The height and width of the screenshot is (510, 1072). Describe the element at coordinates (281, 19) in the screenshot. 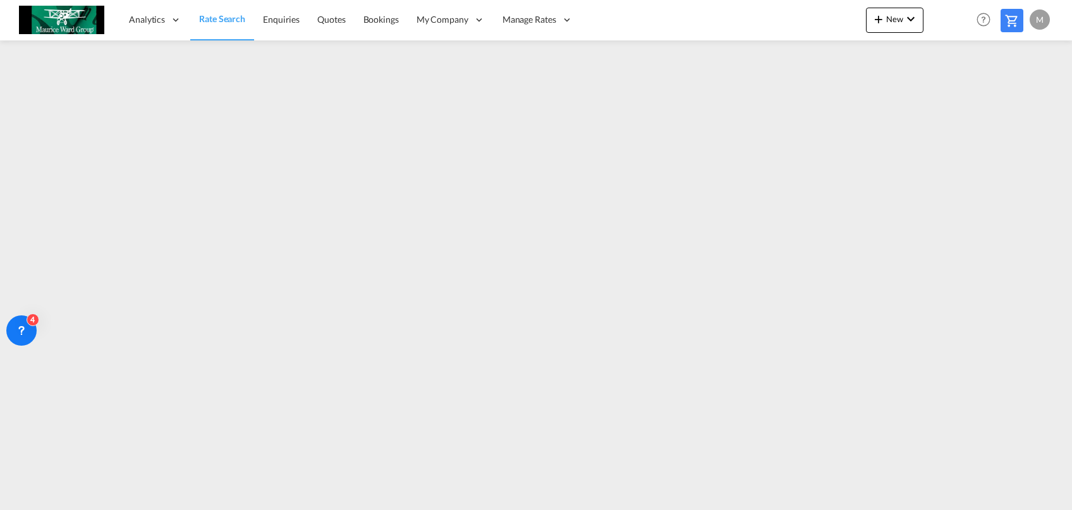

I see `span: Enquiries` at that location.